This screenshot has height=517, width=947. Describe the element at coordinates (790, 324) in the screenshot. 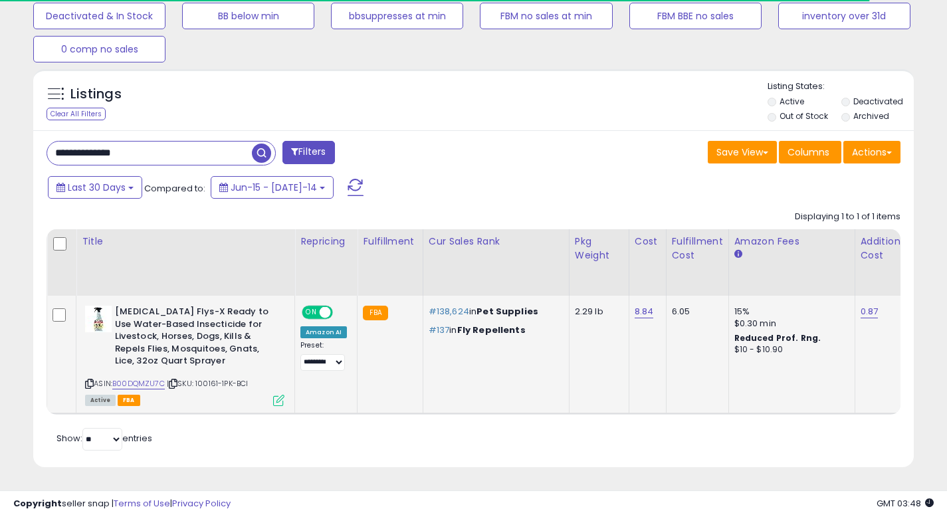

I see `div: $0.30 min` at that location.